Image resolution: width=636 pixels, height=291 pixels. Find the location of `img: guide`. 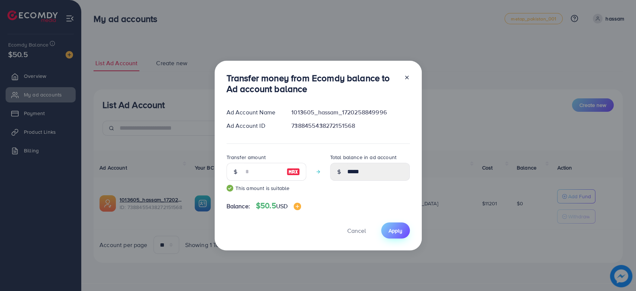

img: guide is located at coordinates (230, 188).